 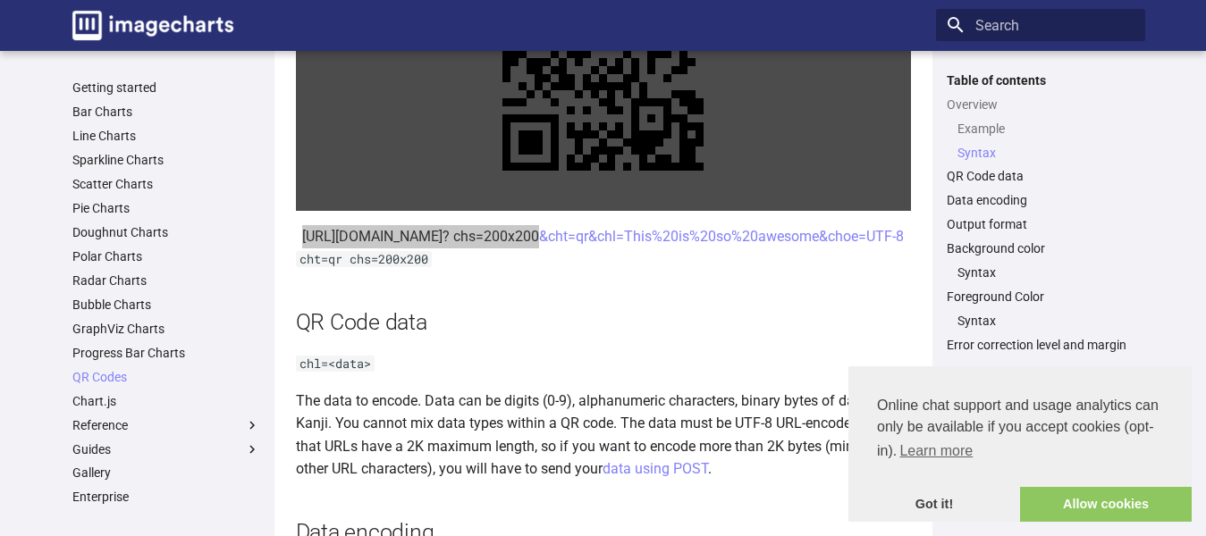 I want to click on a: dismiss cookie message, so click(x=934, y=505).